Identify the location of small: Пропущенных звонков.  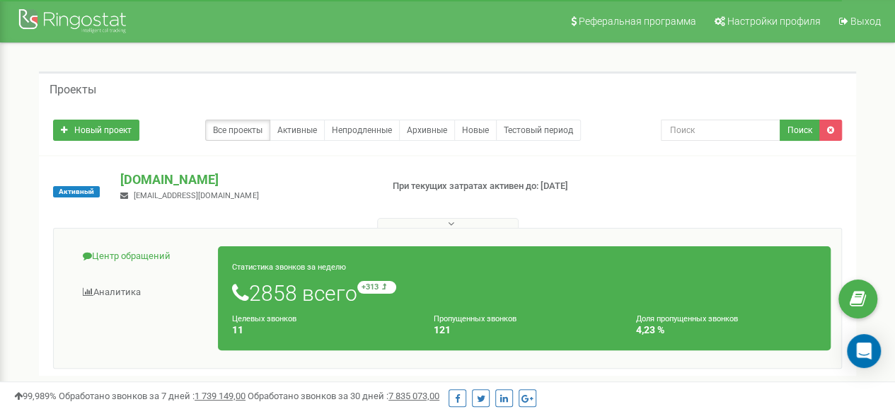
(475, 318).